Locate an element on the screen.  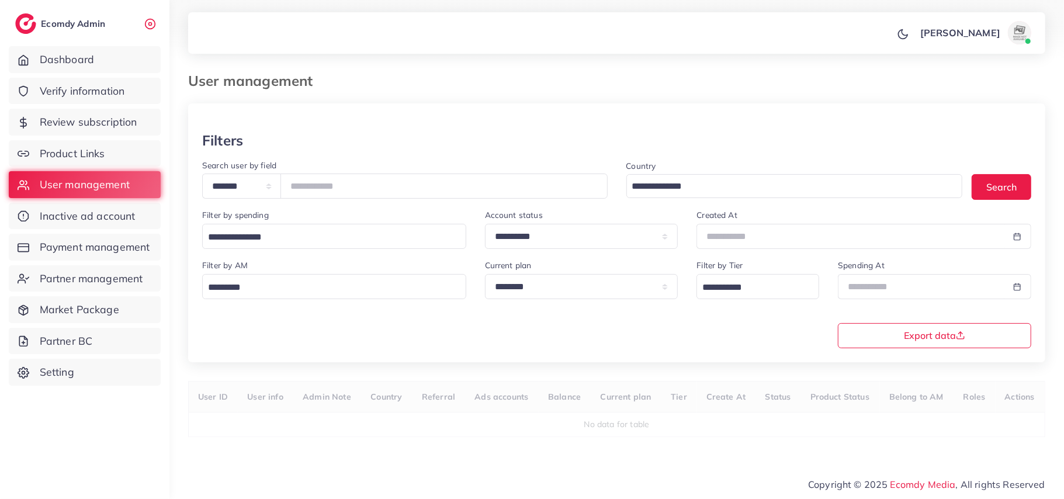
span: Market Package is located at coordinates (79, 310).